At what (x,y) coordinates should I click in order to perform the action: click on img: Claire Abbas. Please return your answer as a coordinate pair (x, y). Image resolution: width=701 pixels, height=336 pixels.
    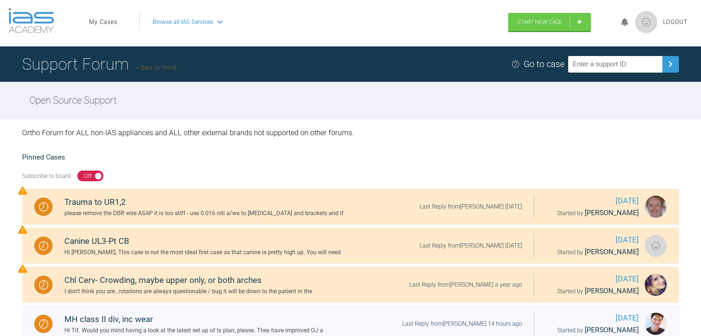
    Looking at the image, I should click on (656, 284).